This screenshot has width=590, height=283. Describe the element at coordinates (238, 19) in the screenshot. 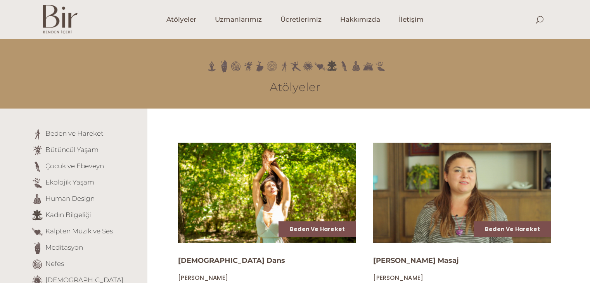

I see `span: Uzmanlarımız` at that location.